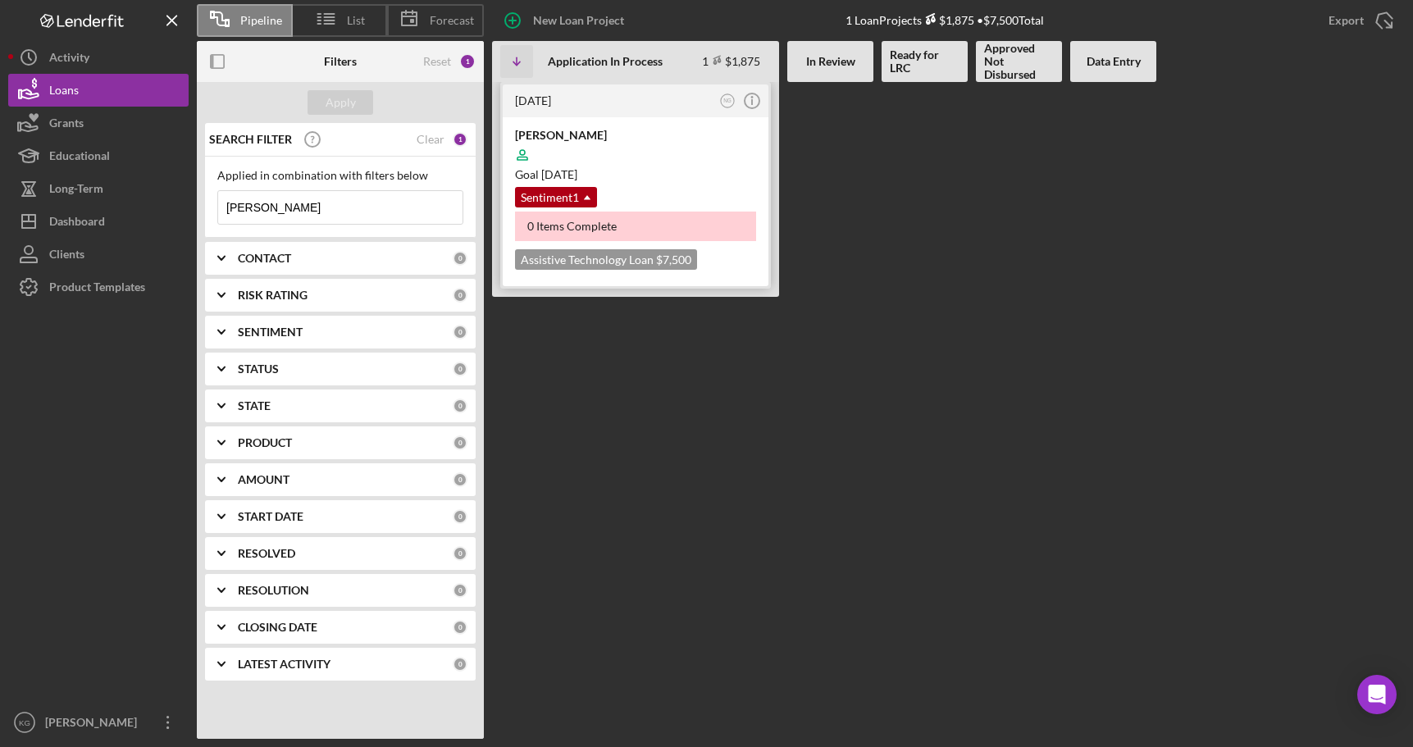 The image size is (1413, 747). Describe the element at coordinates (98, 57) in the screenshot. I see `button: Activity` at that location.